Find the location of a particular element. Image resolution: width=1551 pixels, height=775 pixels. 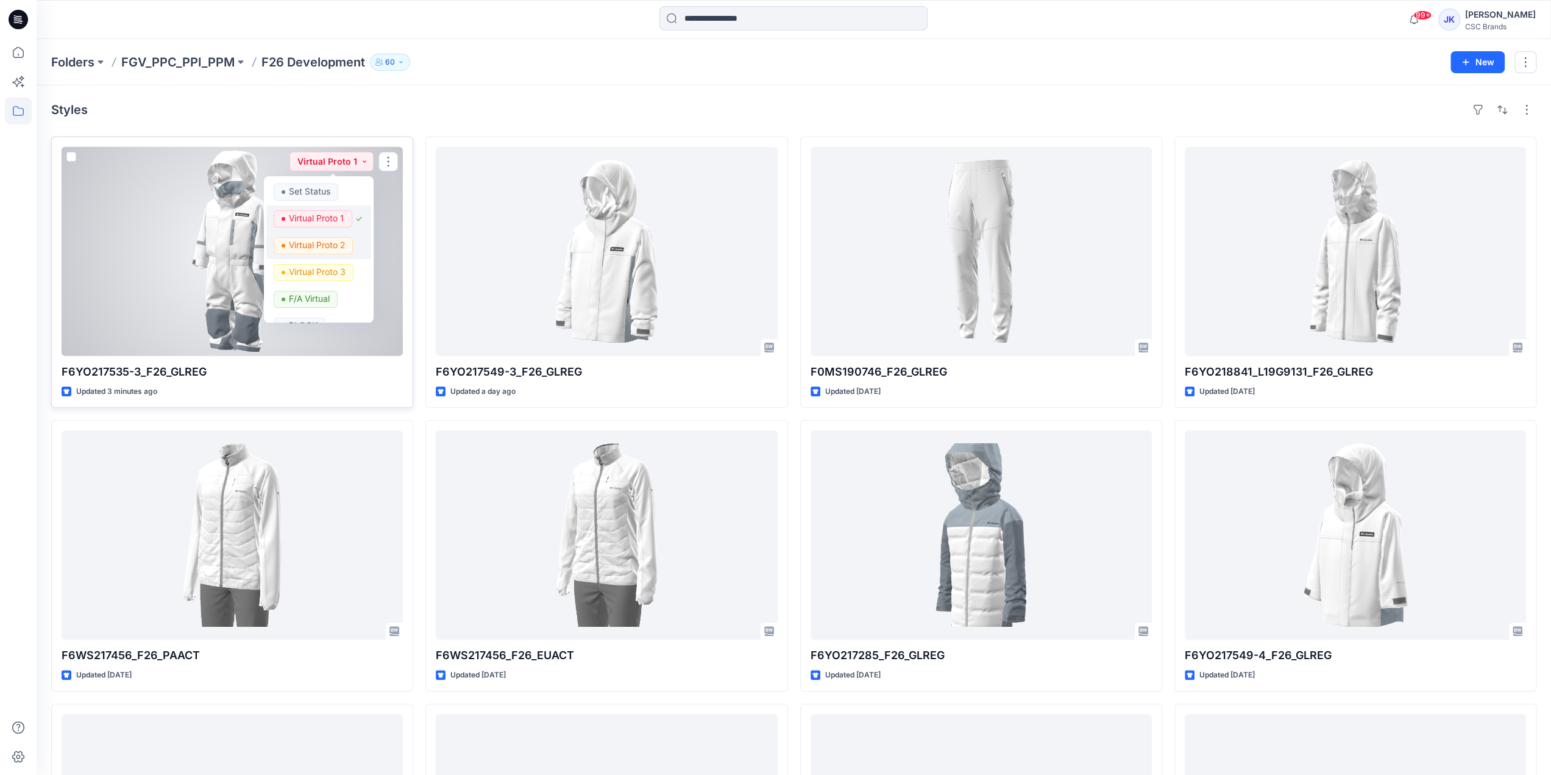

p: 60 is located at coordinates (390, 62).